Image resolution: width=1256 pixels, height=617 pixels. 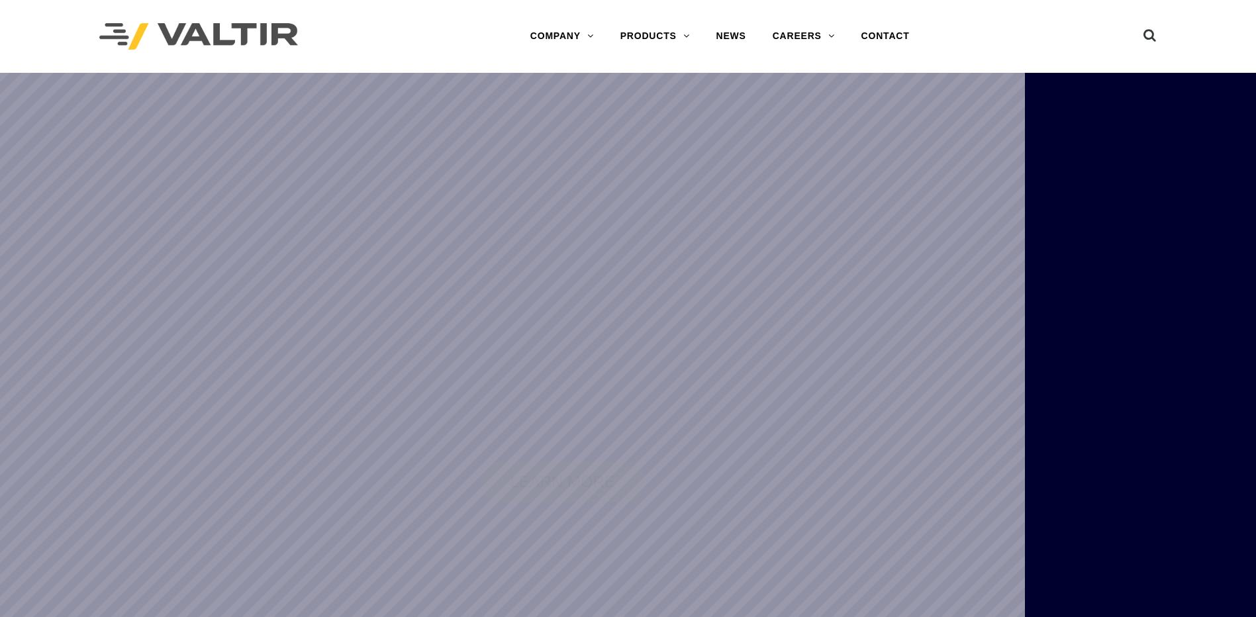 I want to click on a: LEARN MORE, so click(x=563, y=482).